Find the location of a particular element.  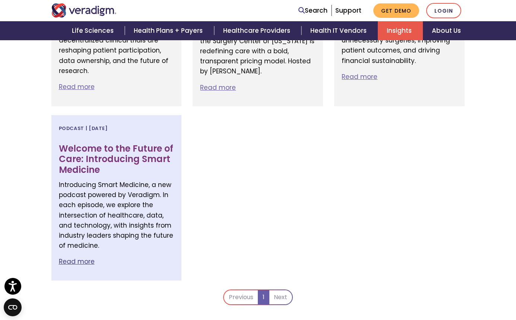

a: About Us is located at coordinates (446, 31).